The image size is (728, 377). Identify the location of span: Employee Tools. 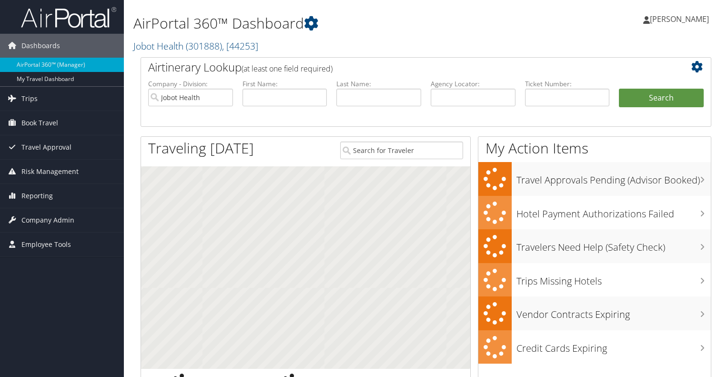
(46, 244).